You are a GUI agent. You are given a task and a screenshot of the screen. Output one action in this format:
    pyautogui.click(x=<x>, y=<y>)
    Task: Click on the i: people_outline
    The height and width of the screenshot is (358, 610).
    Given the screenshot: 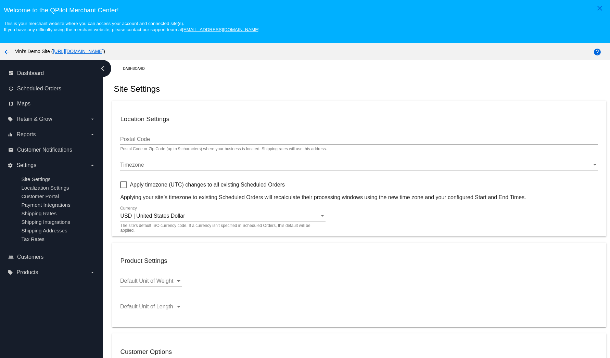 What is the action you would take?
    pyautogui.click(x=11, y=257)
    